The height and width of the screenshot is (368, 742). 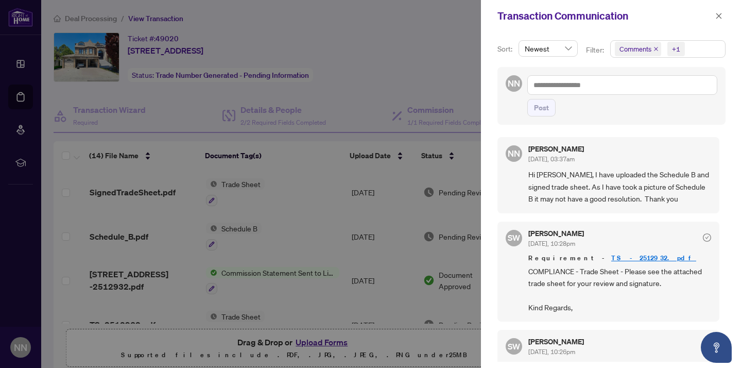 What do you see at coordinates (653, 257) in the screenshot?
I see `a: TS -2512932.pdf` at bounding box center [653, 257].